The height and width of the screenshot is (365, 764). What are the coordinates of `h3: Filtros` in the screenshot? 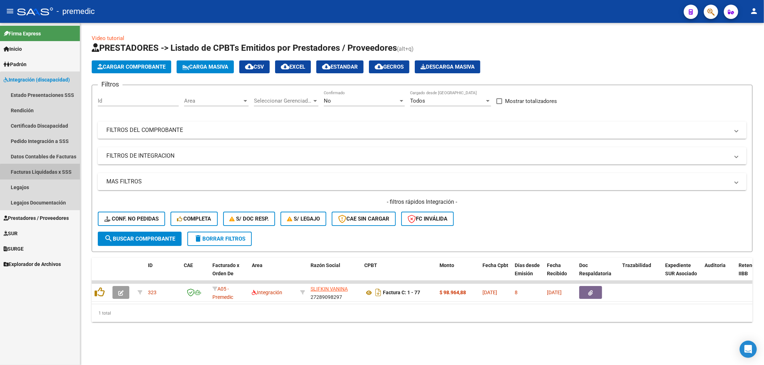 It's located at (110, 84).